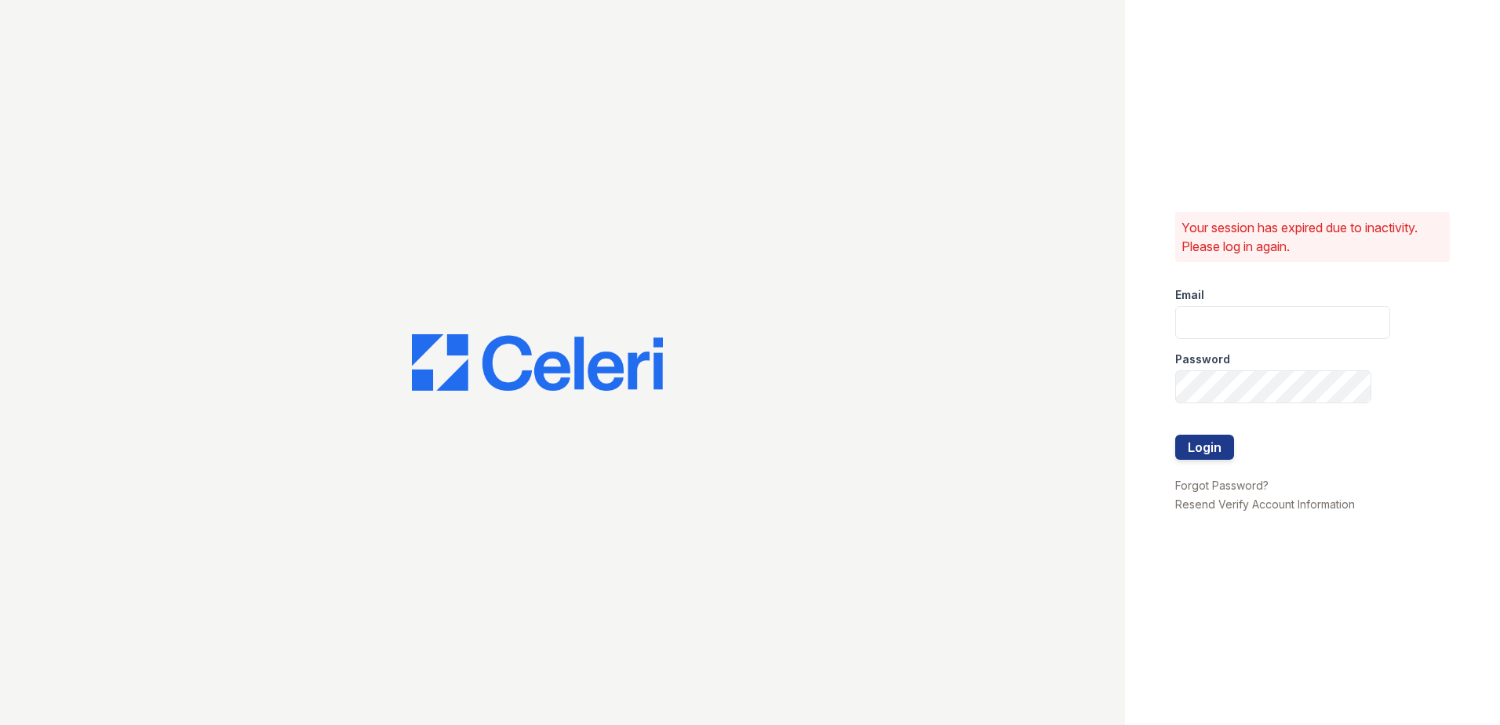 This screenshot has width=1500, height=725. What do you see at coordinates (1265, 504) in the screenshot?
I see `a: Resend Verify Account Information` at bounding box center [1265, 504].